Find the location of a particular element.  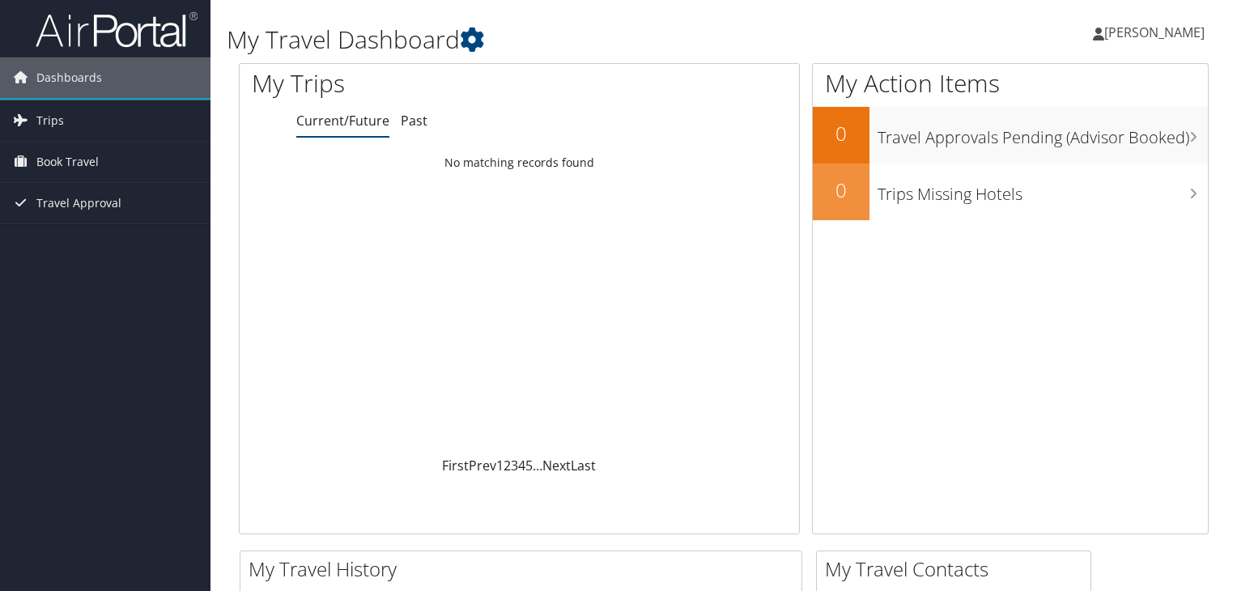

span: Travel Approval is located at coordinates (79, 203).